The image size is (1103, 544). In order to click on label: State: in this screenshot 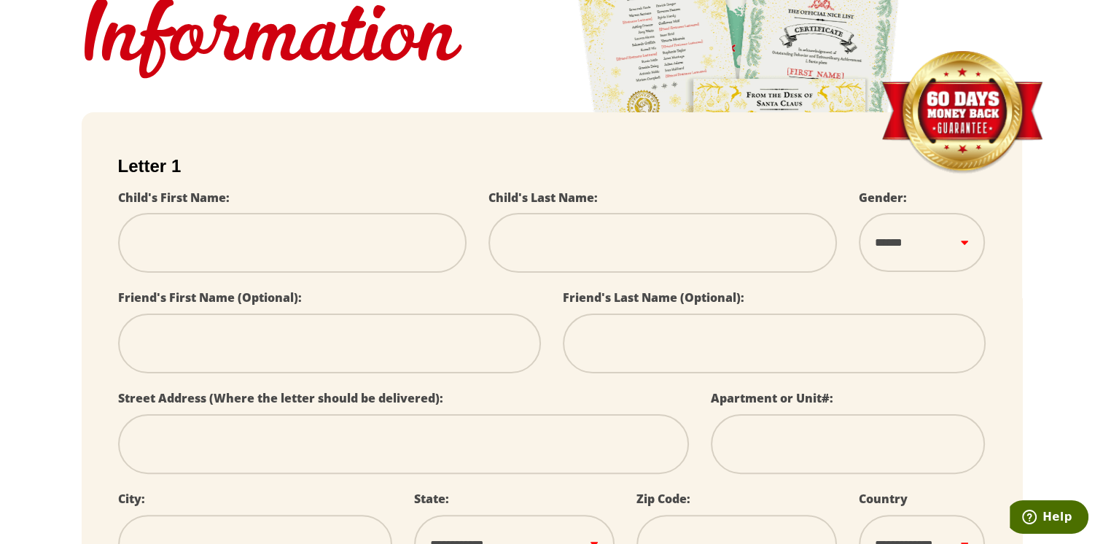, I will do `click(432, 499)`.